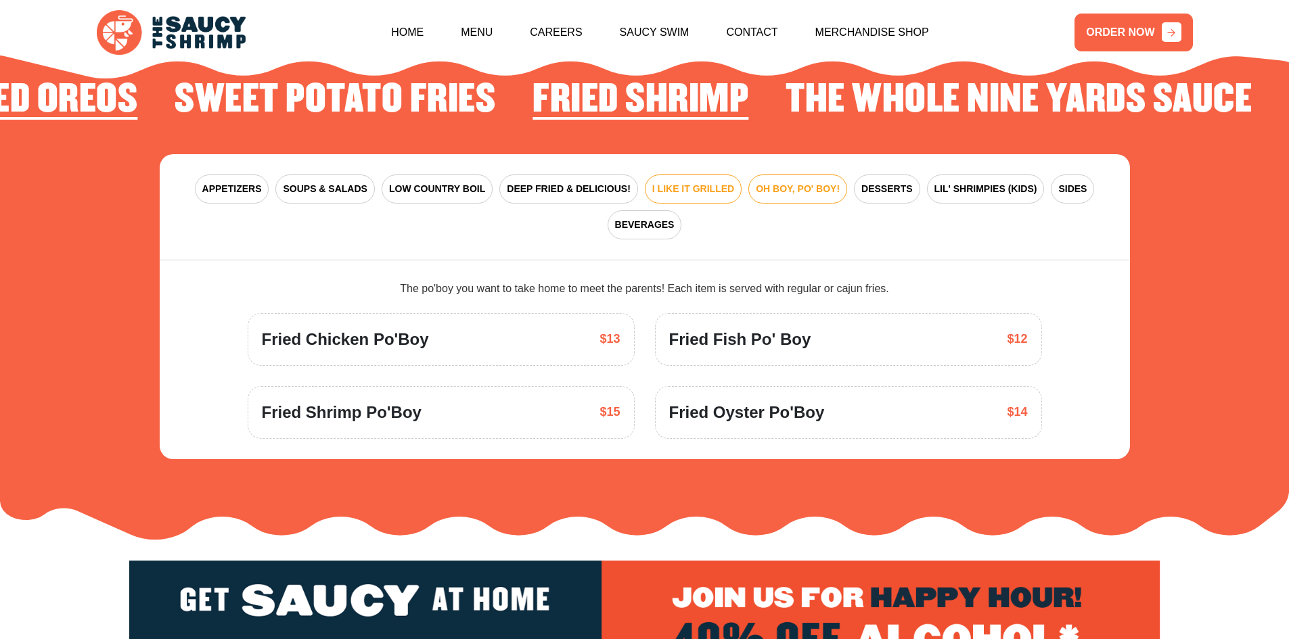 The image size is (1289, 639). I want to click on span: BEVERAGES, so click(645, 225).